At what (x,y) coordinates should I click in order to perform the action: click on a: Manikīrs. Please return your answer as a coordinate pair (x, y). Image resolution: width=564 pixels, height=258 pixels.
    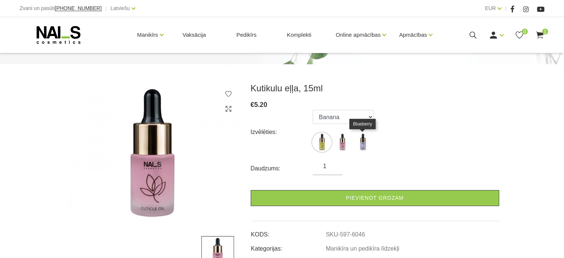
    Looking at the image, I should click on (148, 35).